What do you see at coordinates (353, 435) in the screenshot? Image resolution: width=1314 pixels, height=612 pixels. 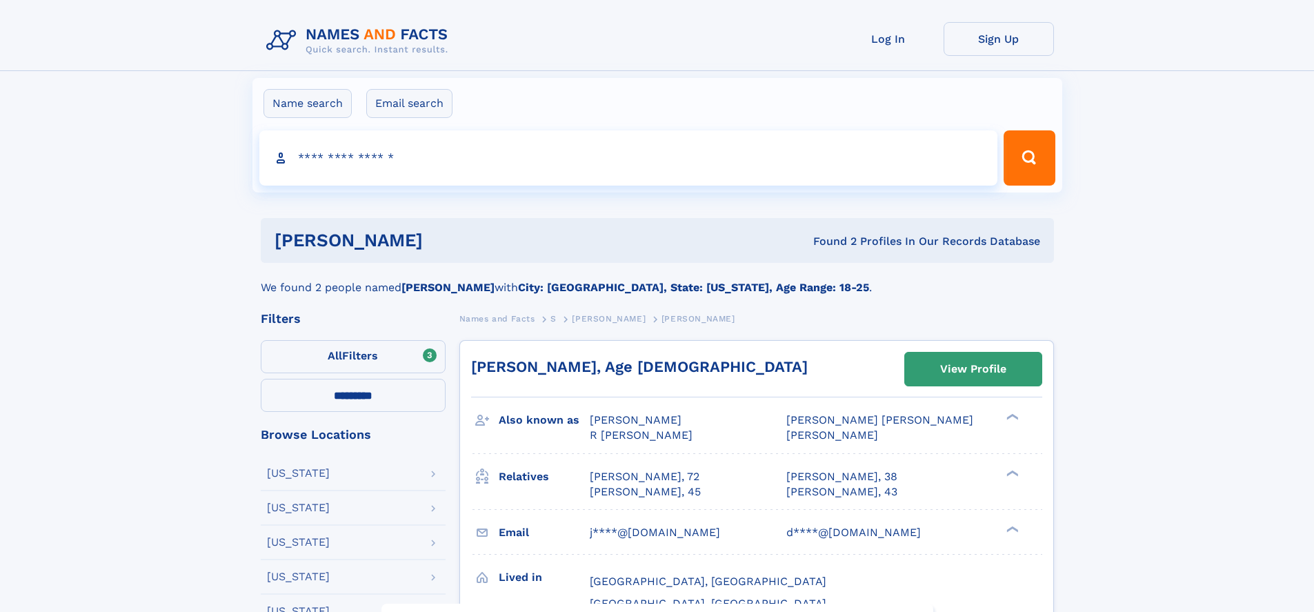 I see `div: Browse Locations` at bounding box center [353, 435].